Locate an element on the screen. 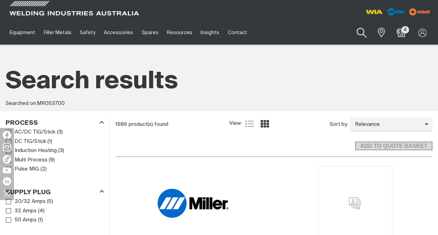 Image resolution: width=438 pixels, height=235 pixels. h3: Process is located at coordinates (22, 123).